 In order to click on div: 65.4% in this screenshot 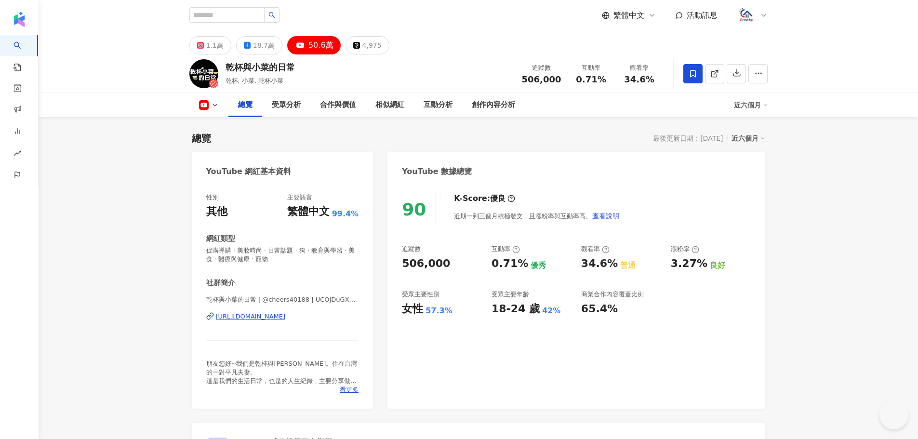, I will do `click(600, 309)`.